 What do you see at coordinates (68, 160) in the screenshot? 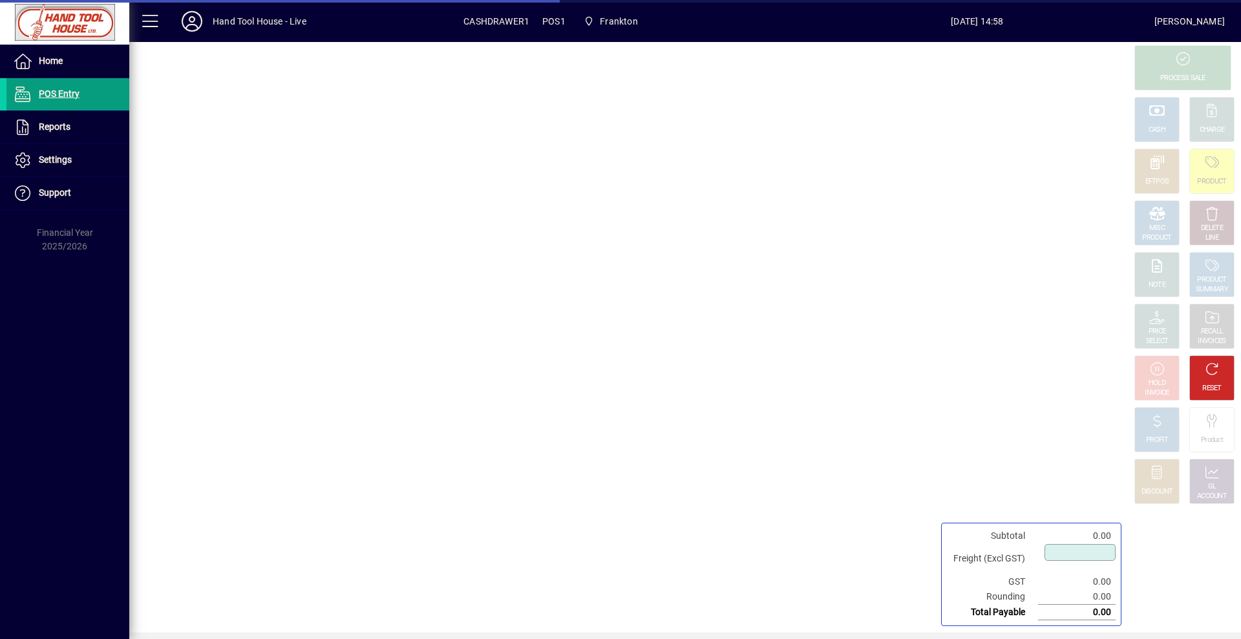
I see `a: Settings` at bounding box center [68, 160].